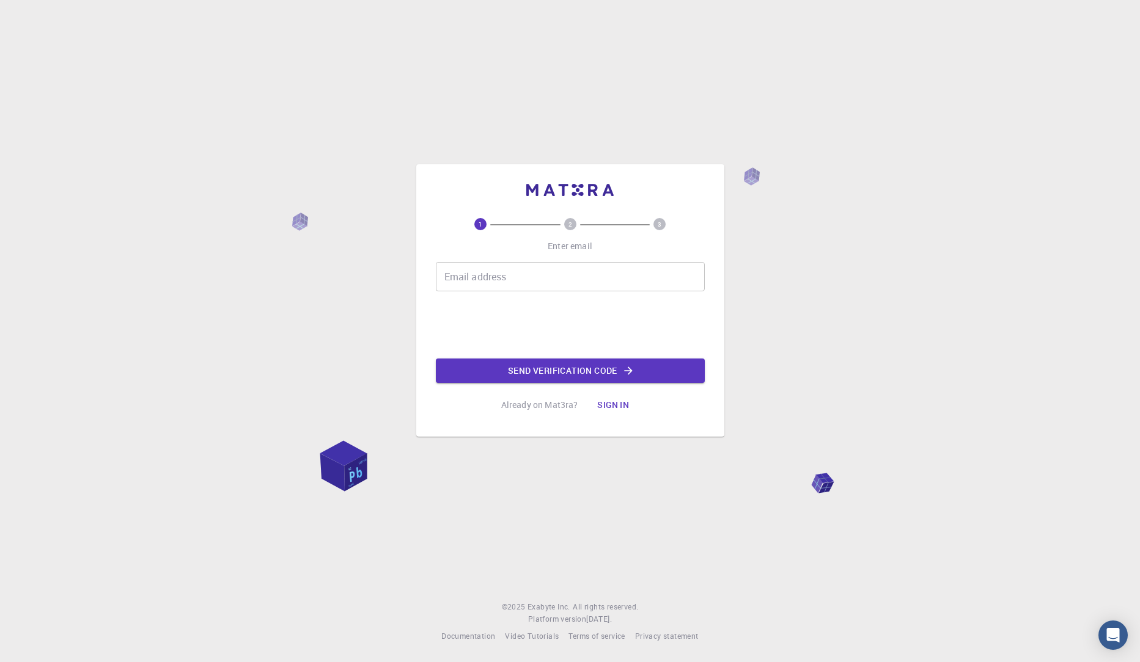  What do you see at coordinates (549, 607) in the screenshot?
I see `span: Exabyte Inc.` at bounding box center [549, 607].